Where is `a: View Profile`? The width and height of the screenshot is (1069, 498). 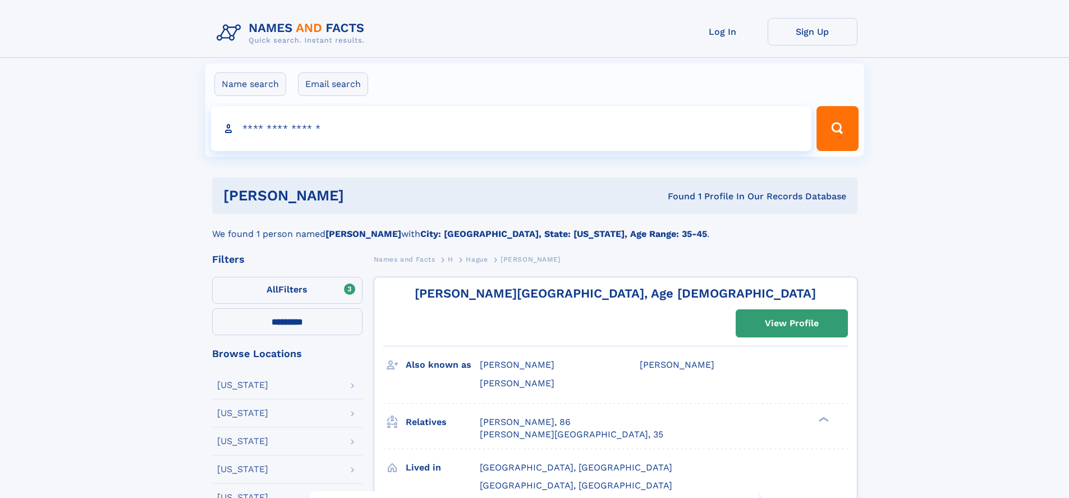
a: View Profile is located at coordinates (792, 323).